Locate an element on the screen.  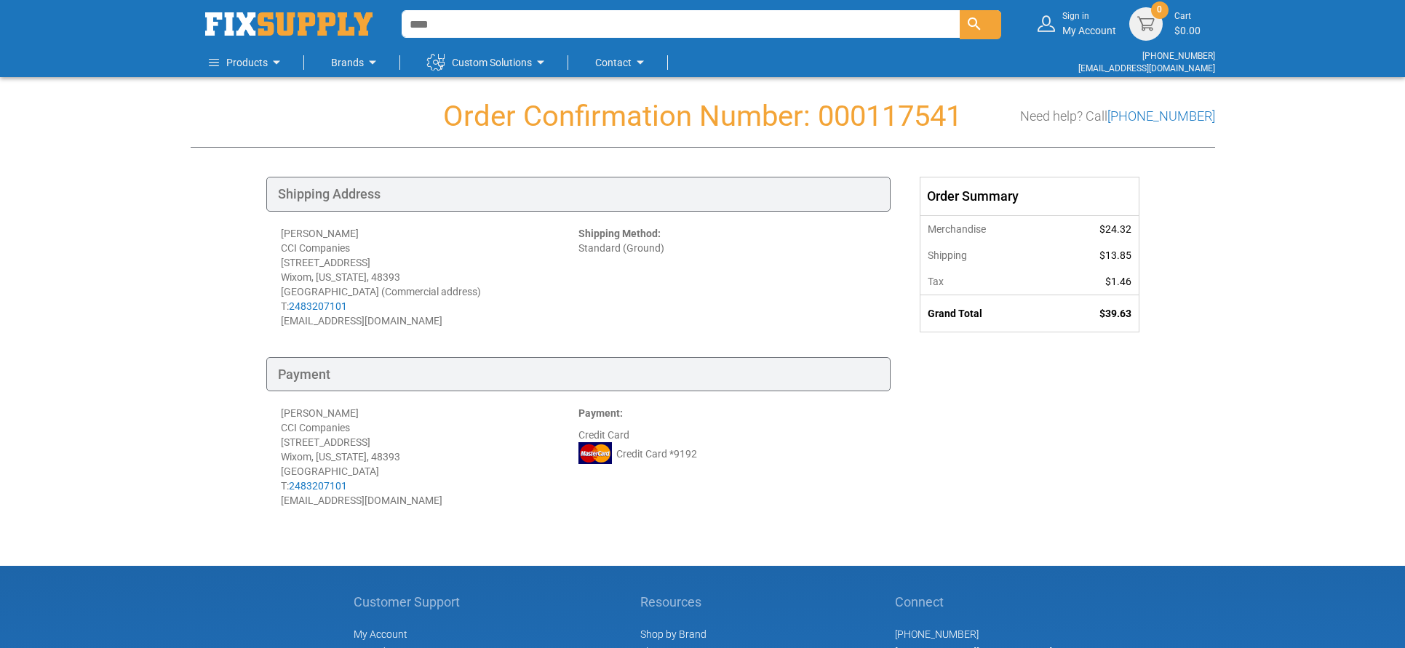
strong: Grand Total is located at coordinates (955, 314).